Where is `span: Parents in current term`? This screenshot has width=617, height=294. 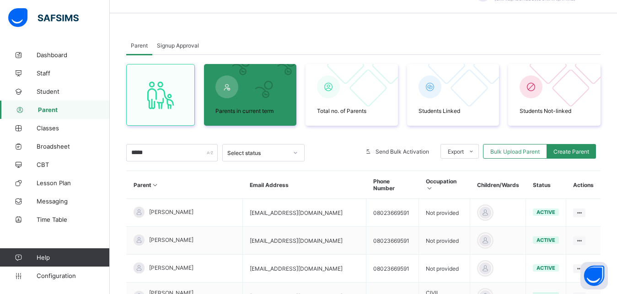
span: Parents in current term is located at coordinates (250, 111).